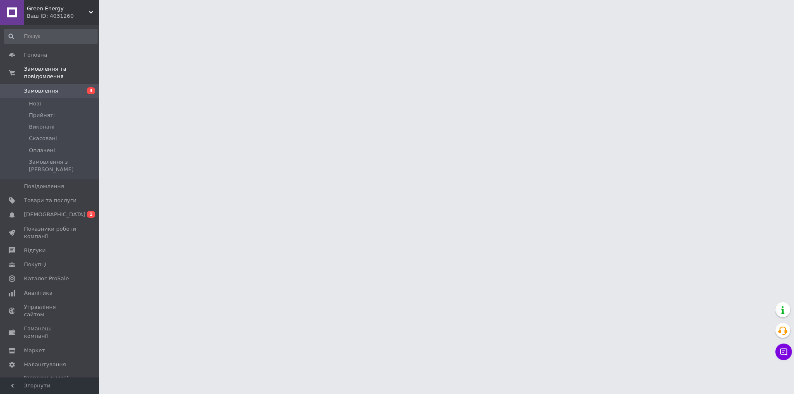  Describe the element at coordinates (36, 55) in the screenshot. I see `span: Головна` at that location.